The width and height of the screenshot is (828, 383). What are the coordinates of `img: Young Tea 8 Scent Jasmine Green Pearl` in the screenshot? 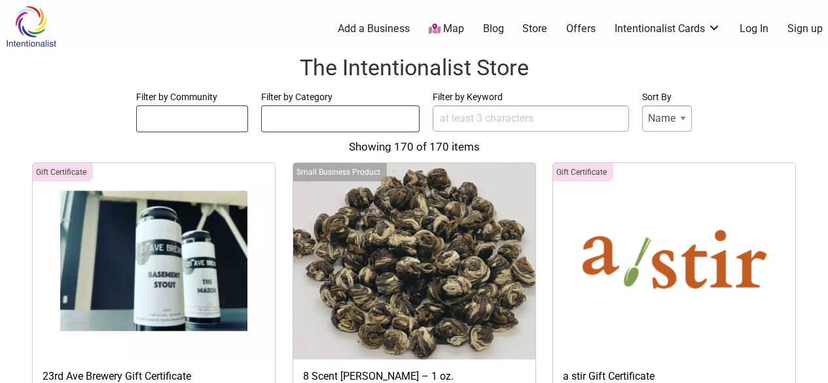 It's located at (414, 261).